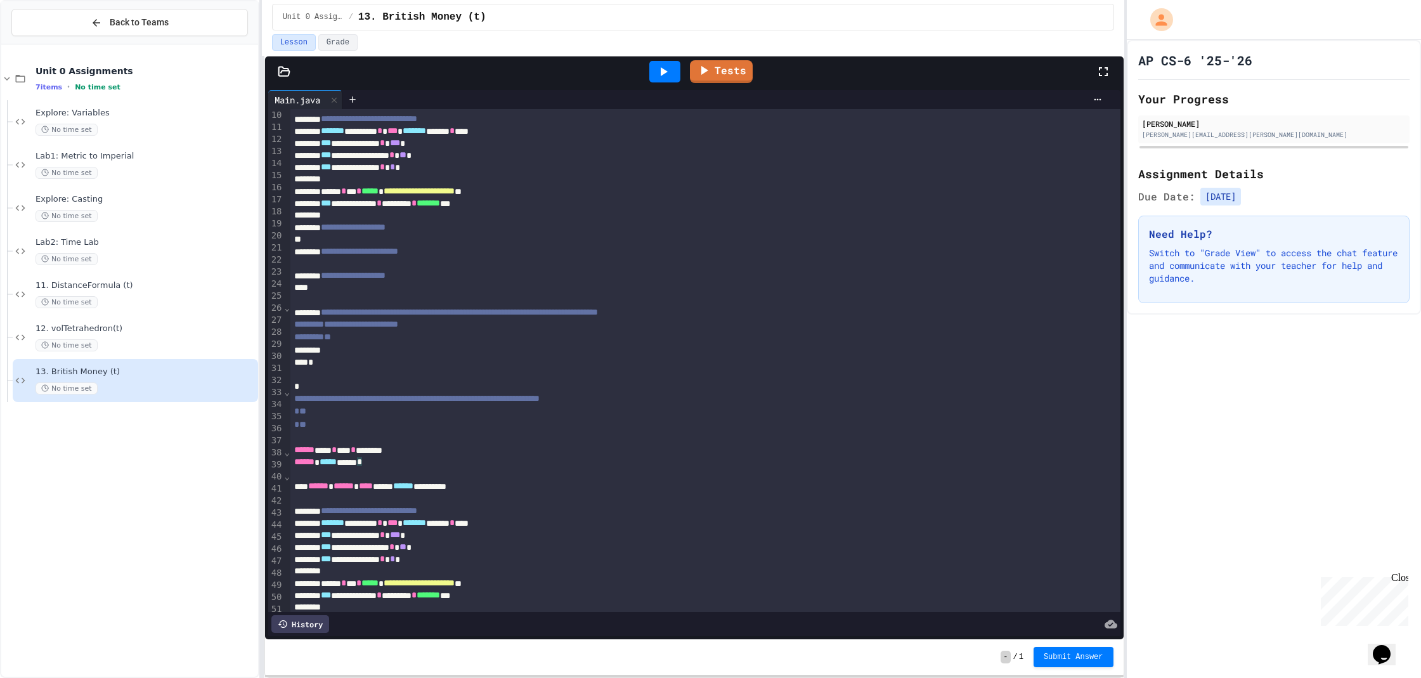  I want to click on button: Submit Answer, so click(1074, 657).